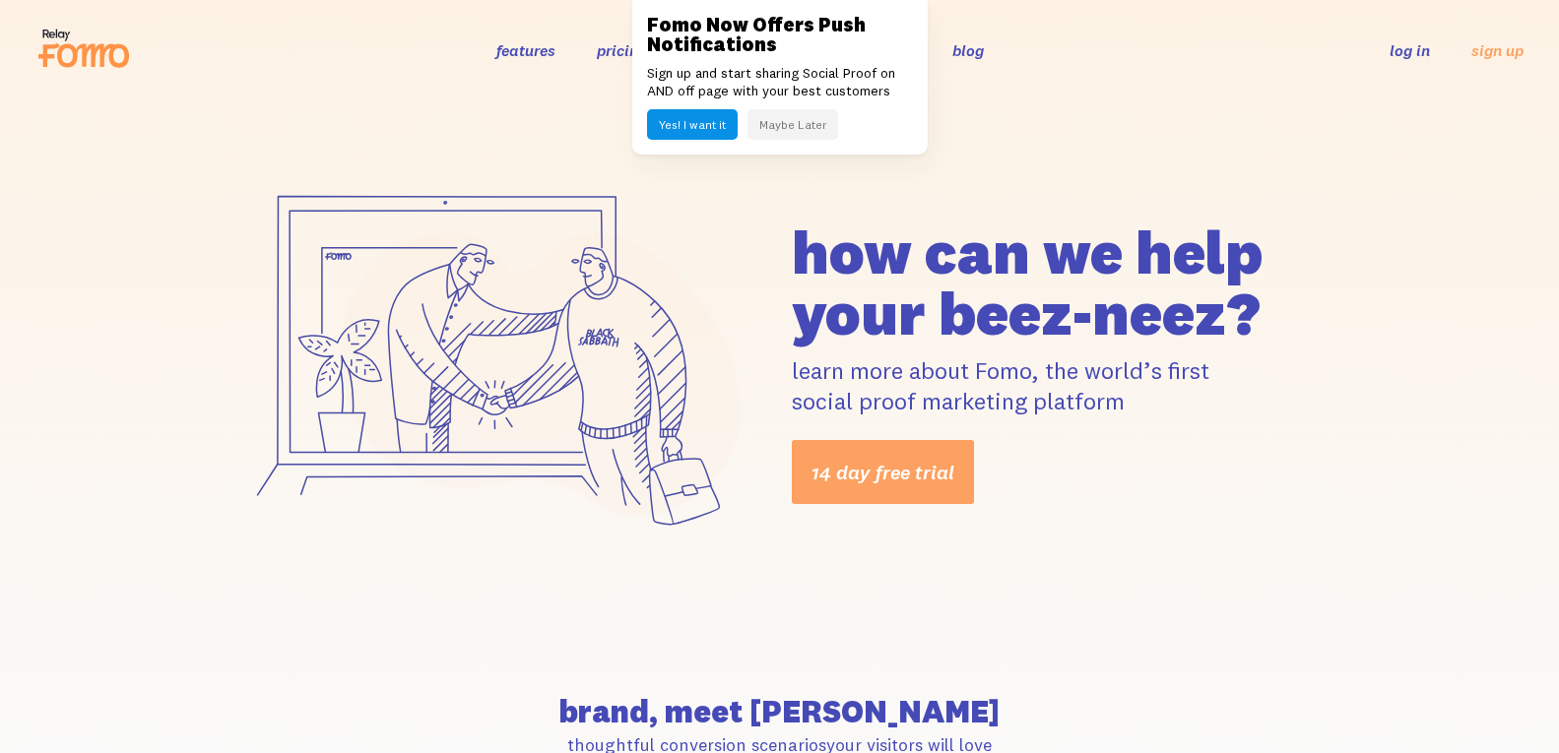  Describe the element at coordinates (882, 472) in the screenshot. I see `a: 14 day free trial` at that location.